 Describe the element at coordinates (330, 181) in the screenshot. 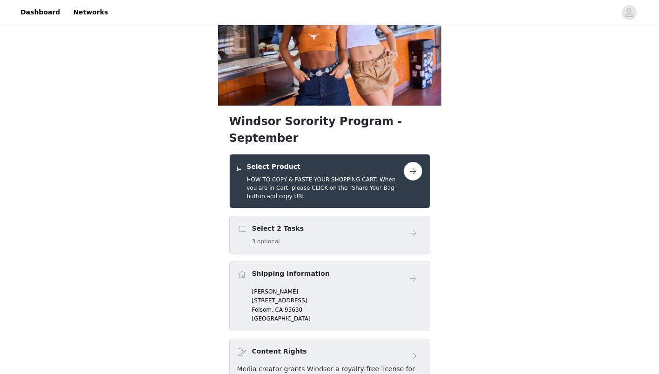

I see `div: Select Product` at that location.